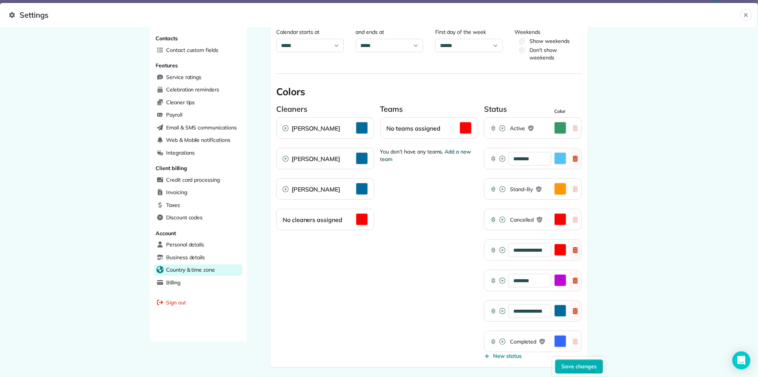 The height and width of the screenshot is (377, 758). Describe the element at coordinates (429, 92) in the screenshot. I see `h2: Colors` at that location.